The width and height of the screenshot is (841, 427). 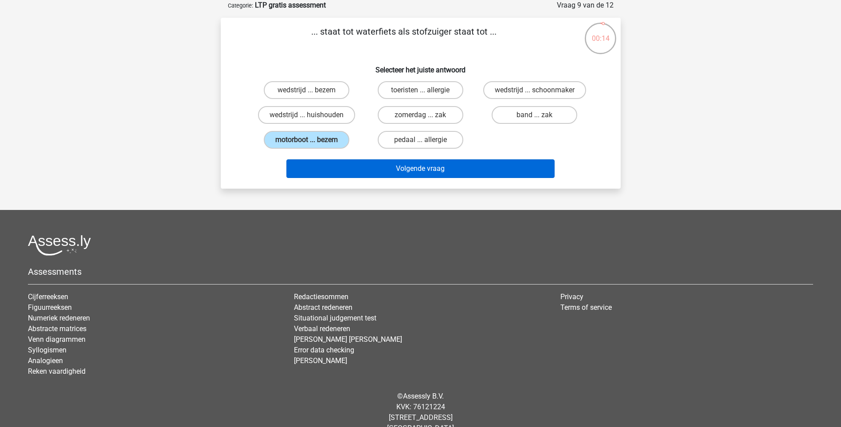 What do you see at coordinates (59, 318) in the screenshot?
I see `a: Numeriek redeneren` at bounding box center [59, 318].